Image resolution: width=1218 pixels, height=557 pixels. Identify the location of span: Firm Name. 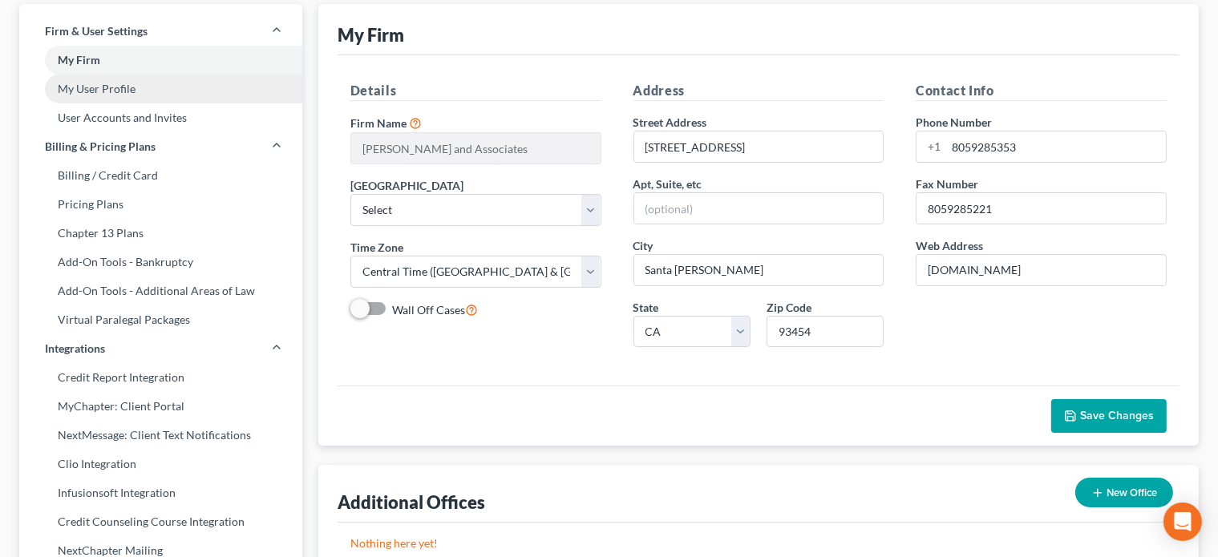
(378, 123).